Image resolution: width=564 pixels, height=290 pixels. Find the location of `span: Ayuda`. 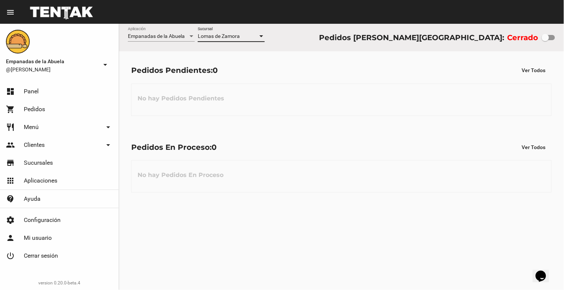

span: Ayuda is located at coordinates (32, 199).